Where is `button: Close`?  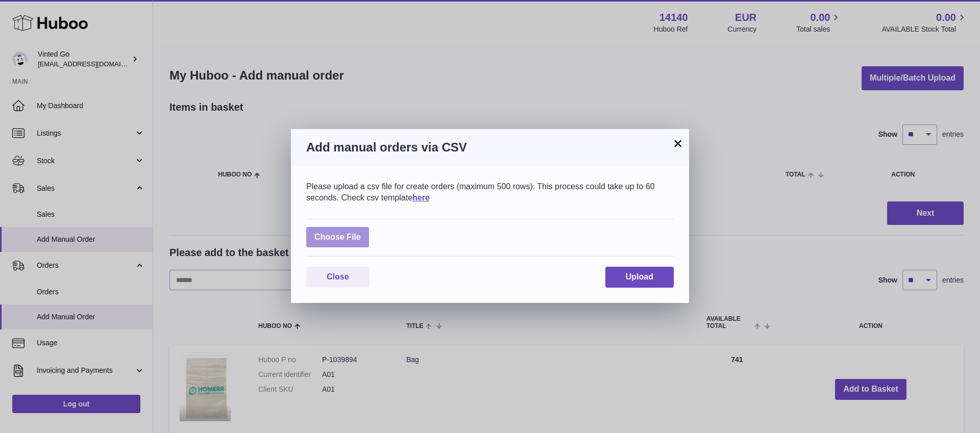
button: Close is located at coordinates (338, 277).